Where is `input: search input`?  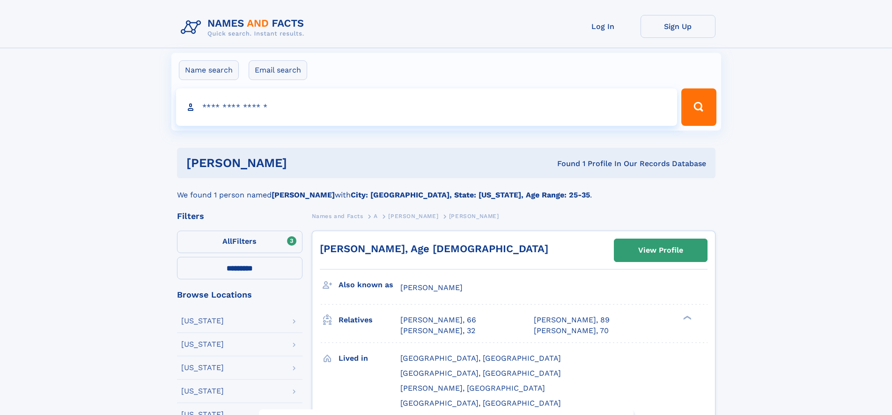 input: search input is located at coordinates (426, 107).